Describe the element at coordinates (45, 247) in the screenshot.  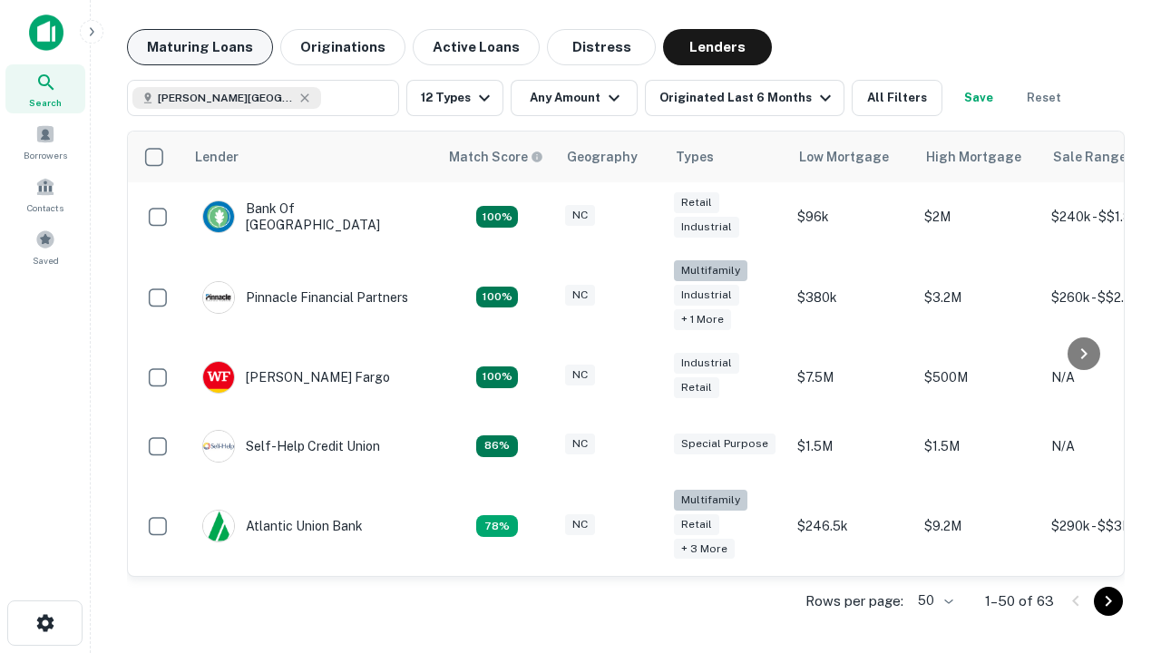
I see `a: Saved` at that location.